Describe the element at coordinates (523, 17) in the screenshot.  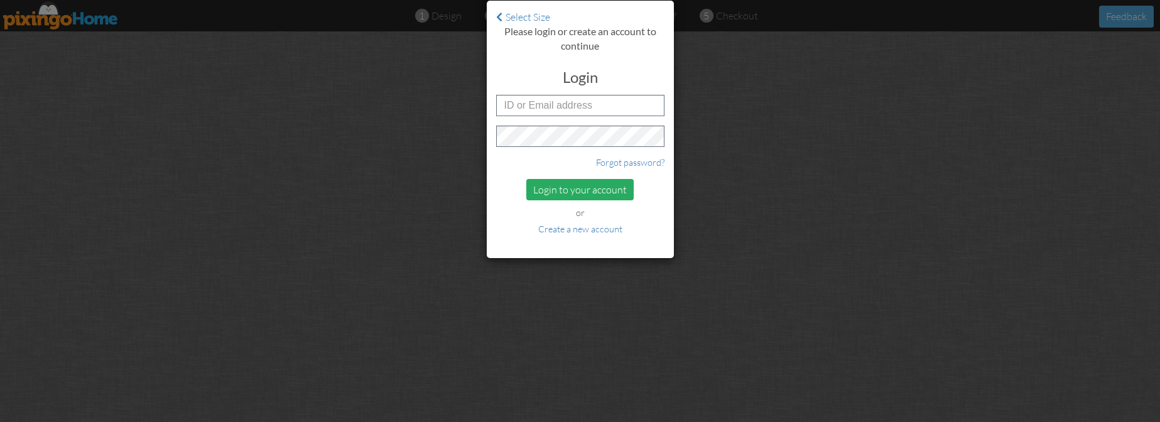
I see `a: Select Size` at that location.